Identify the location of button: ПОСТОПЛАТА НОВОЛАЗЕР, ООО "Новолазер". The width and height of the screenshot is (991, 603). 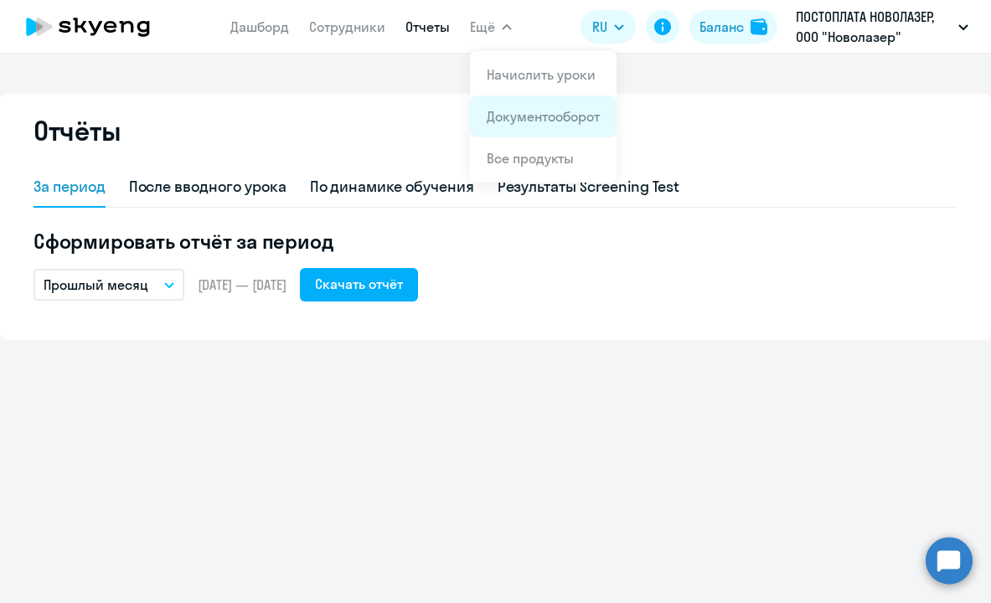
(883, 27).